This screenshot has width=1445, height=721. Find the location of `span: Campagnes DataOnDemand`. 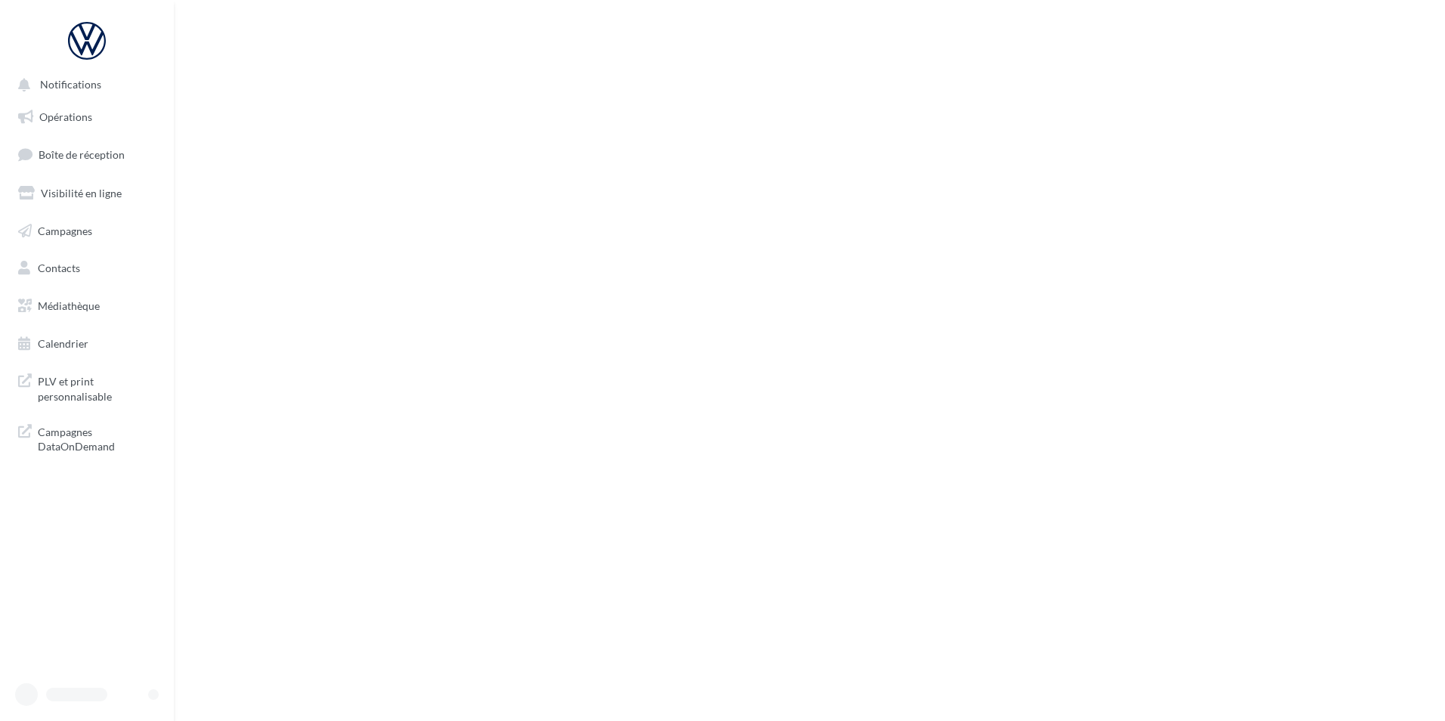

span: Campagnes DataOnDemand is located at coordinates (97, 437).